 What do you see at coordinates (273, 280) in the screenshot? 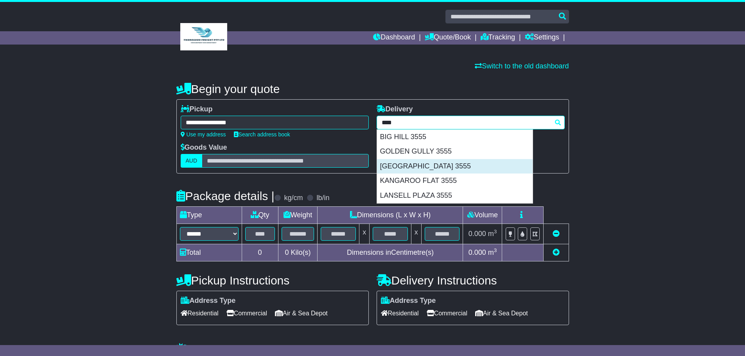
I see `h4: Pickup Instructions` at bounding box center [273, 280].